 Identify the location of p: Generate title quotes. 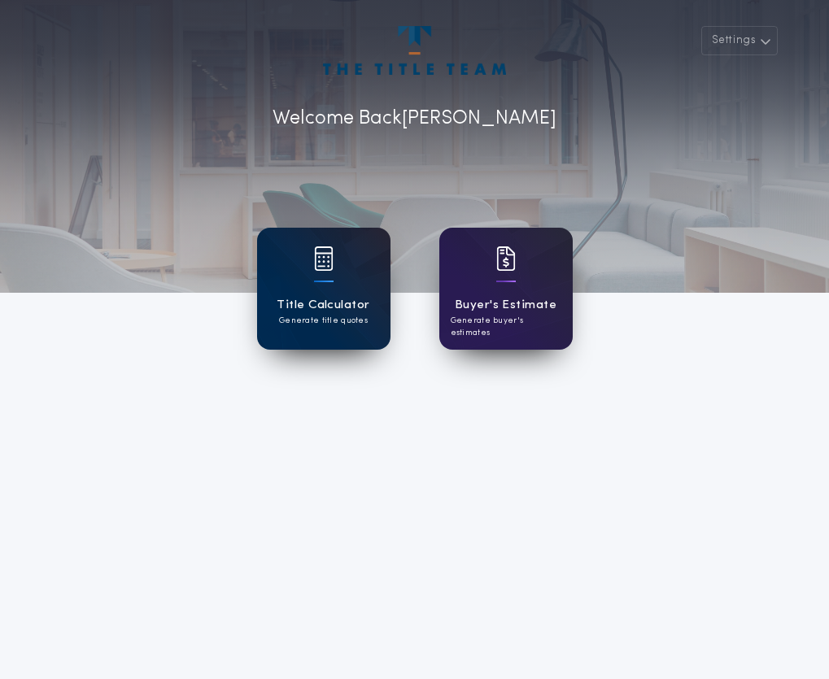
(323, 320).